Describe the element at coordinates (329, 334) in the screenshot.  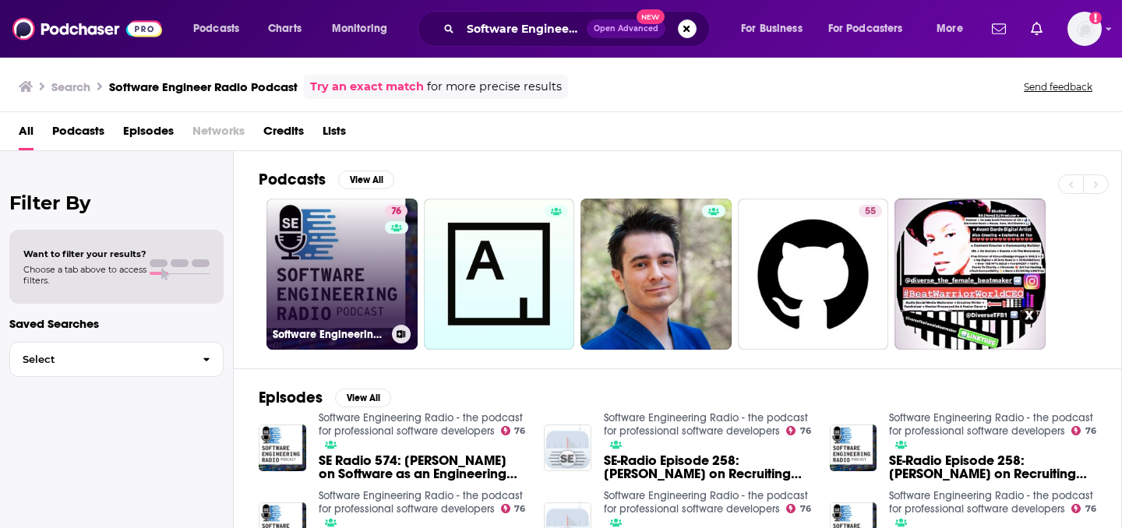
I see `h3: Software Engineering Radio - the podcast for professional software developers` at that location.